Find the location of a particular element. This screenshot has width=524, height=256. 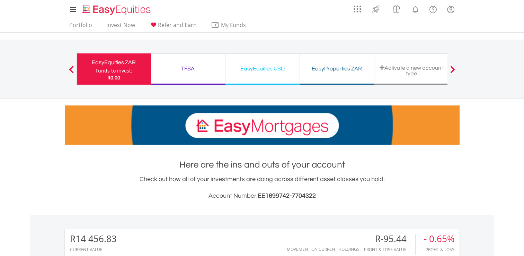

div: R14 456.83 is located at coordinates (93, 238).